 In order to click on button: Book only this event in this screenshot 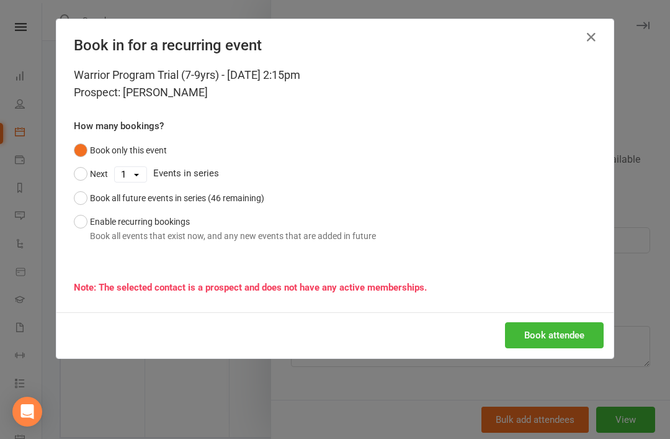, I will do `click(120, 150)`.